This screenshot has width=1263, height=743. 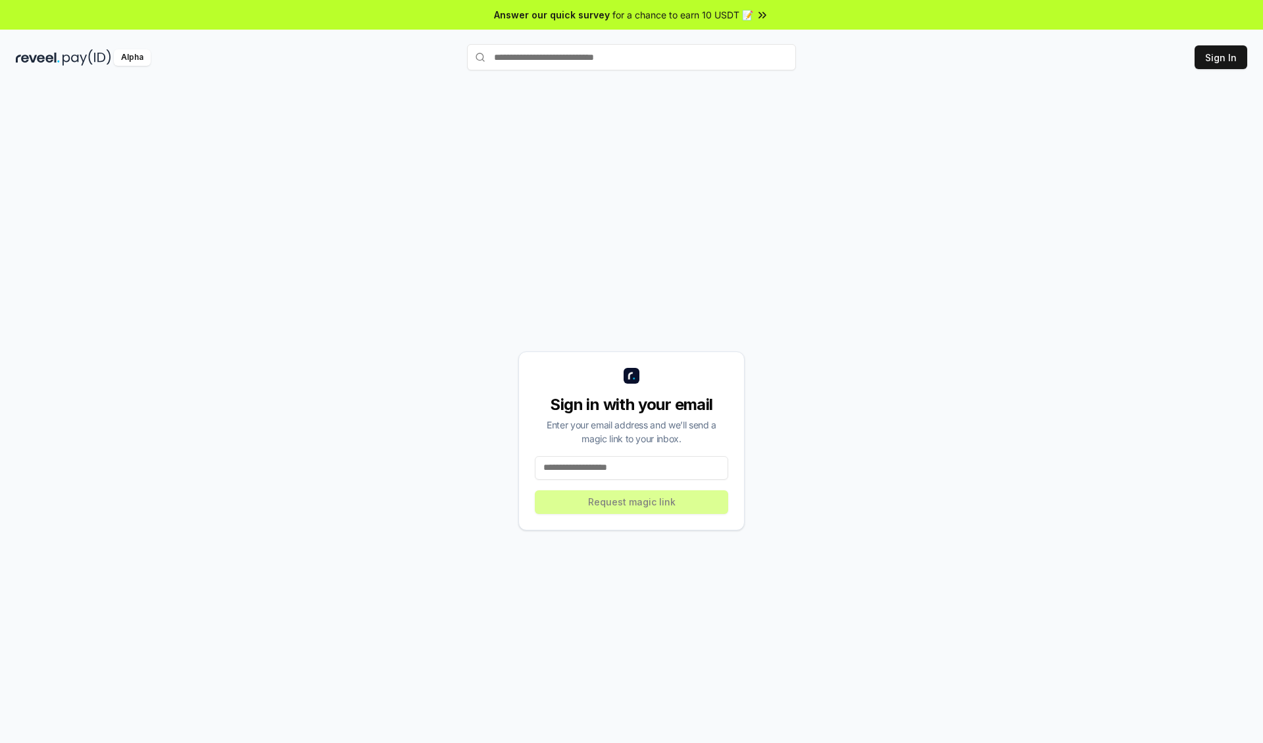 I want to click on button: Sign In, so click(x=1221, y=57).